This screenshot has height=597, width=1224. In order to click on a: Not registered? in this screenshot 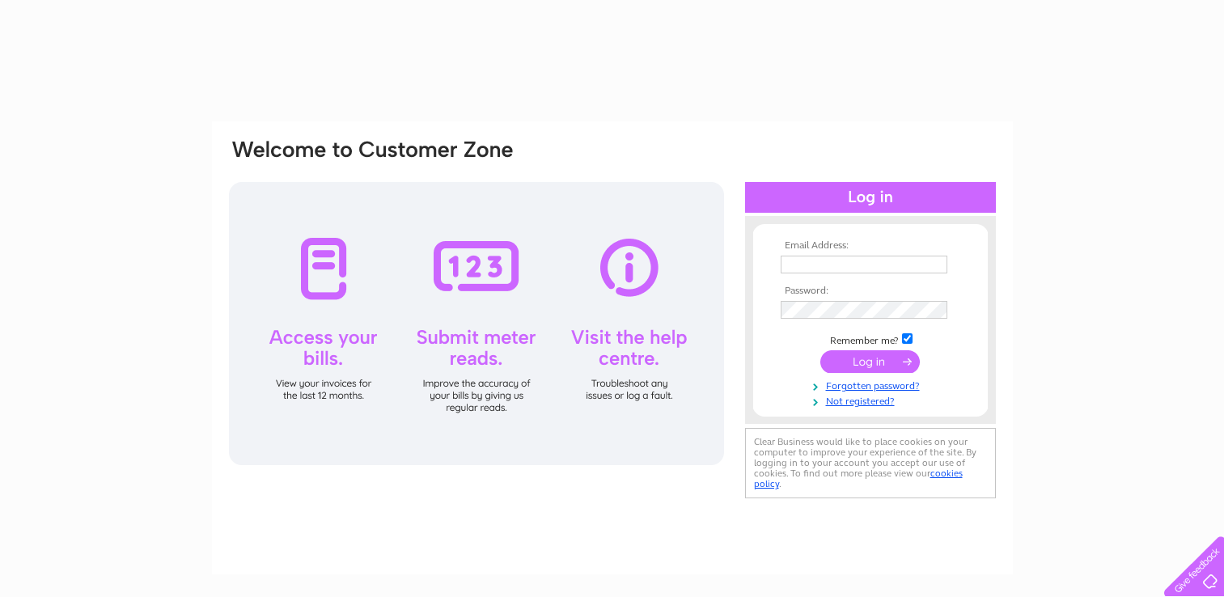, I will do `click(872, 400)`.